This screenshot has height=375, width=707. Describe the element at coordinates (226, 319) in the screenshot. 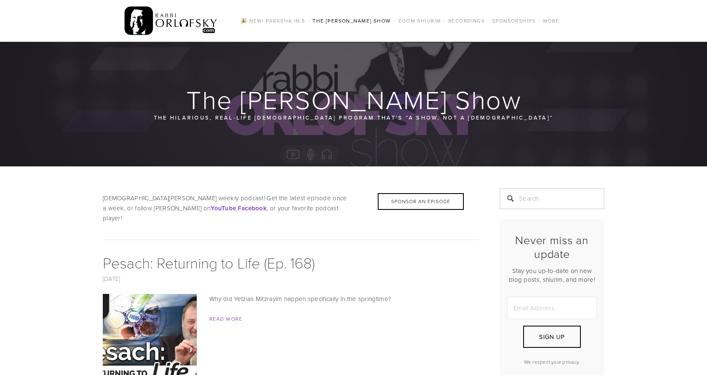

I see `a: Read More` at that location.